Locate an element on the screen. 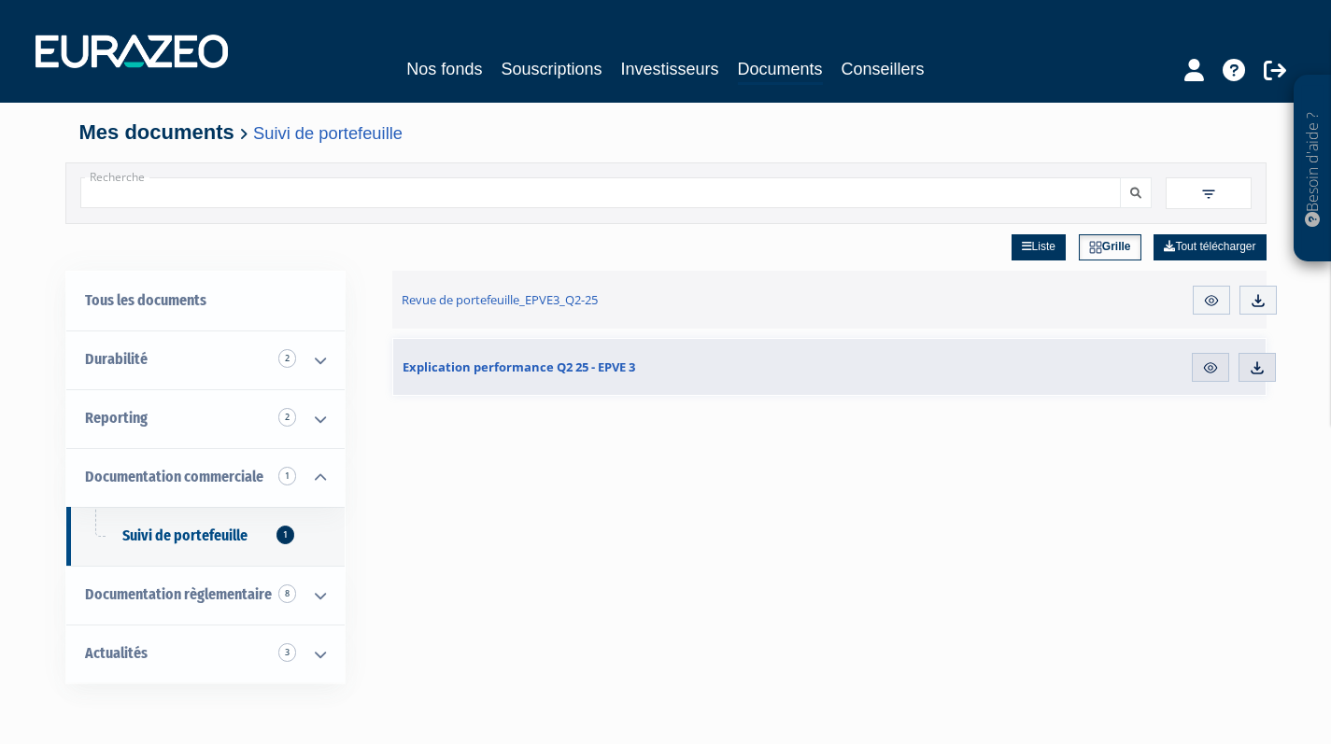  span: Explication performance Q2 25 - EPVE 3 is located at coordinates (518, 367).